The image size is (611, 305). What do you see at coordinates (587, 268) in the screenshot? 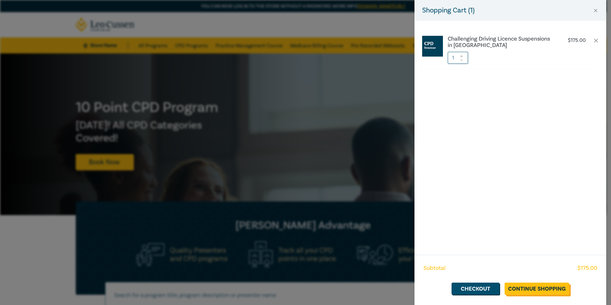
I see `span: $ 175.00` at bounding box center [587, 268].